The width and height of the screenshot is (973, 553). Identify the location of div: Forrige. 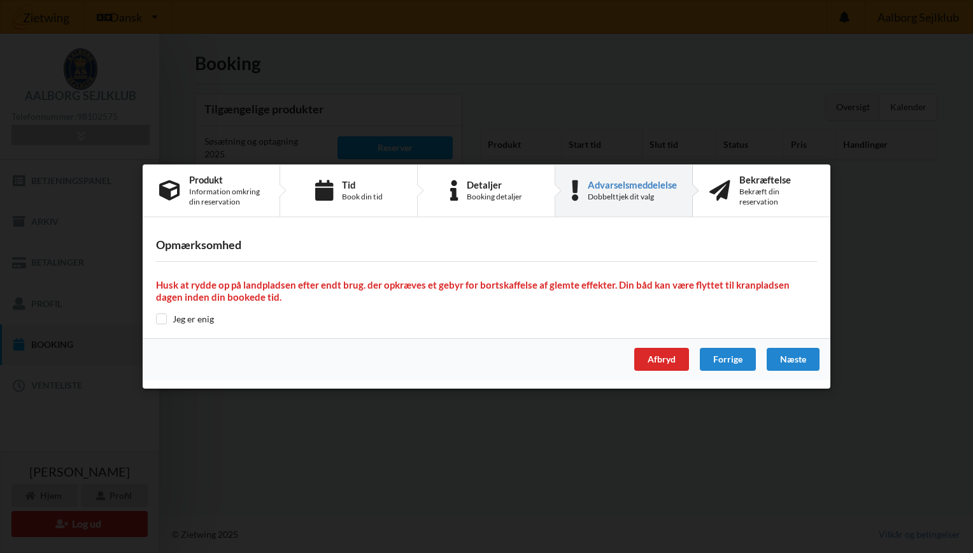
(728, 359).